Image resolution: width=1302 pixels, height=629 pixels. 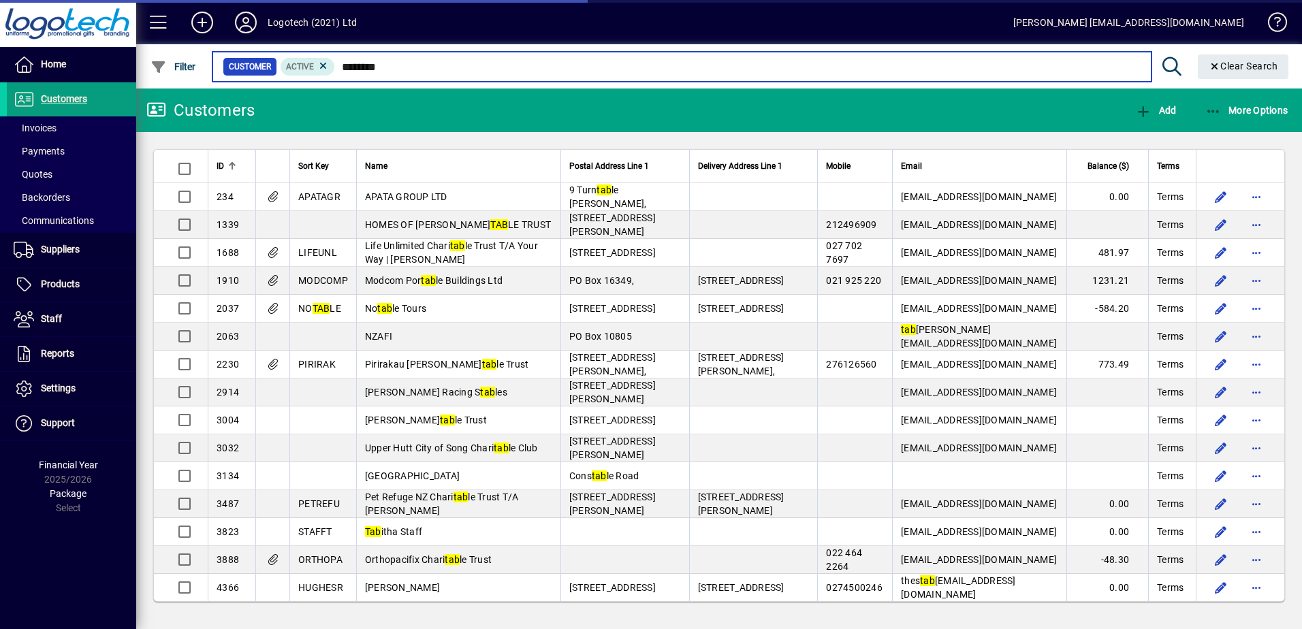 What do you see at coordinates (1107, 197) in the screenshot?
I see `td: 0.00` at bounding box center [1107, 197].